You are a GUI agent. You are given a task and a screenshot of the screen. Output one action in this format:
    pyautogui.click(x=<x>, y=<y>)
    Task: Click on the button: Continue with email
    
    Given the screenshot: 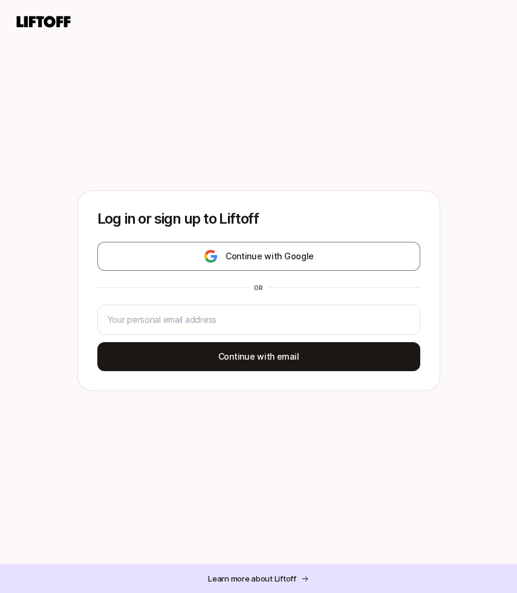 What is the action you would take?
    pyautogui.click(x=259, y=357)
    